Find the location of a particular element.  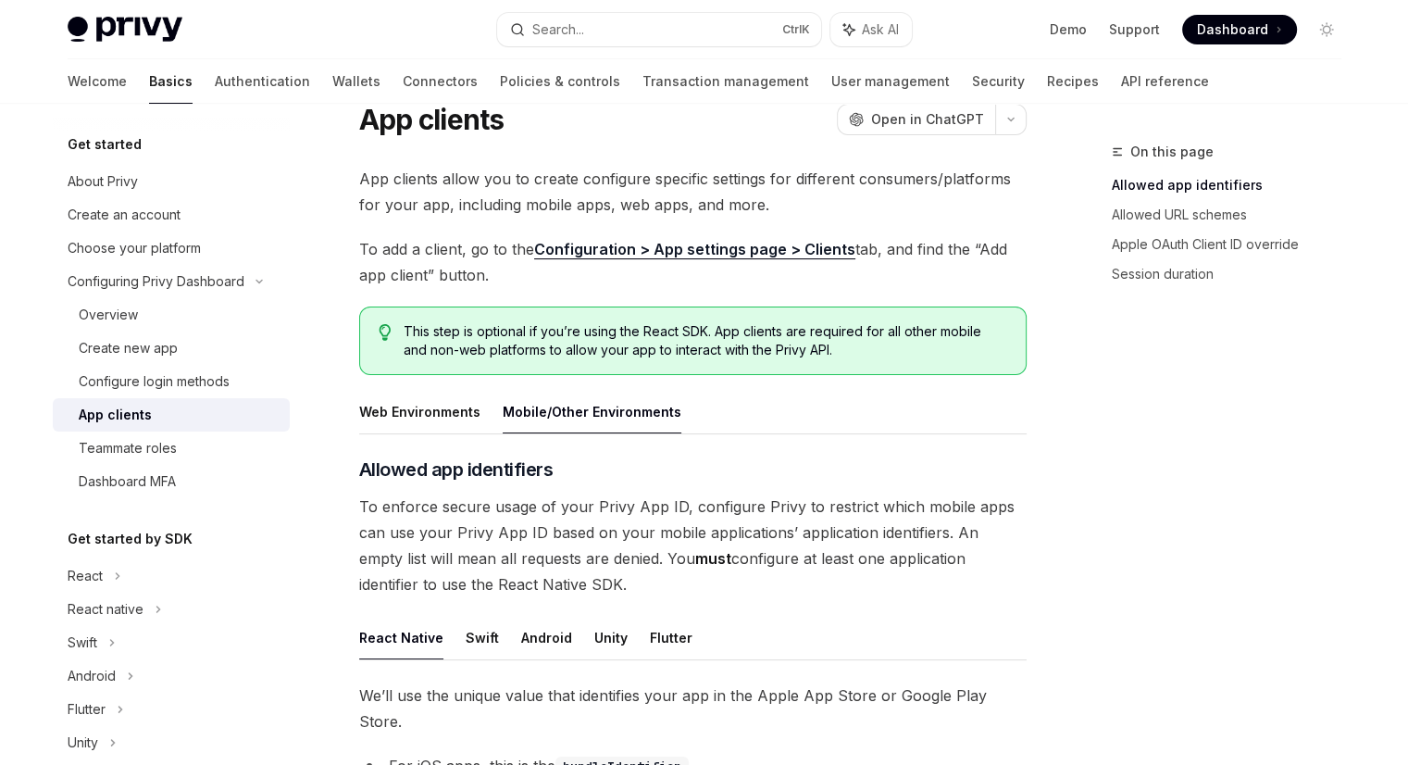

button: Web Environments is located at coordinates (419, 411).